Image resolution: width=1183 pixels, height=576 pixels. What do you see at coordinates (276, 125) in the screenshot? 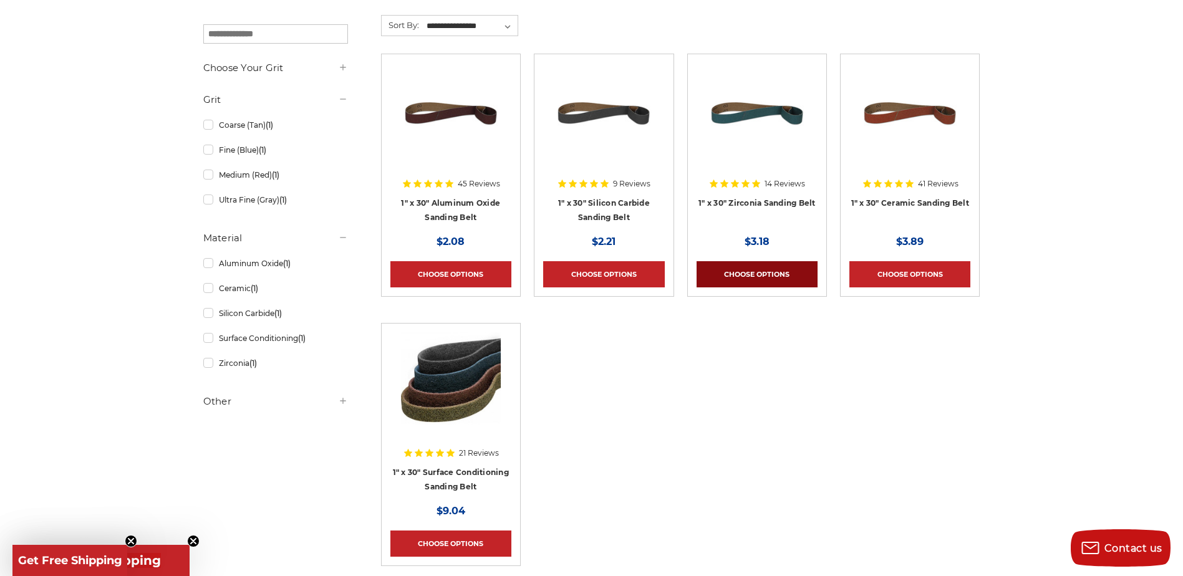
I see `a: Coarse (Tan)` at bounding box center [276, 125].